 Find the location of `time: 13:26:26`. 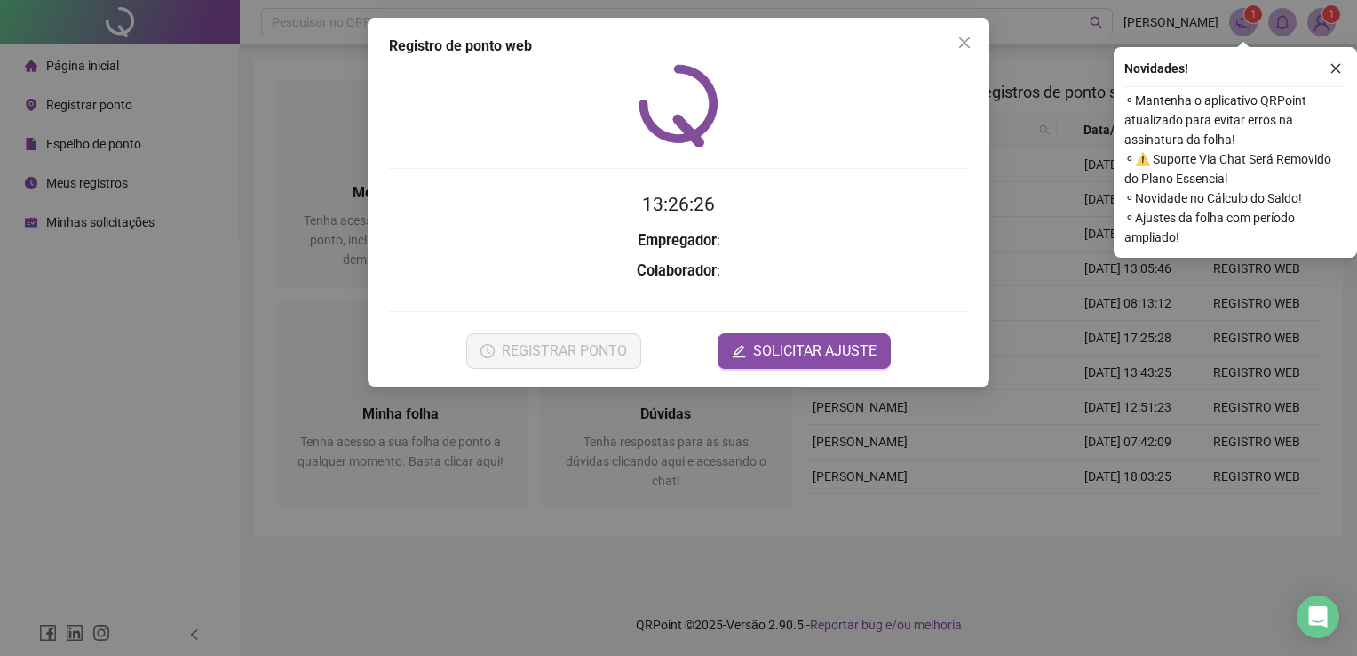

time: 13:26:26 is located at coordinates (679, 204).